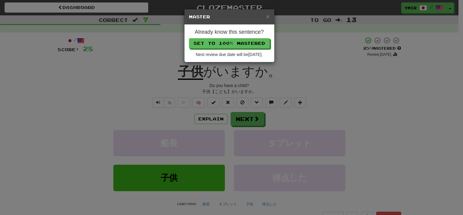  Describe the element at coordinates (268, 16) in the screenshot. I see `button: Close` at that location.